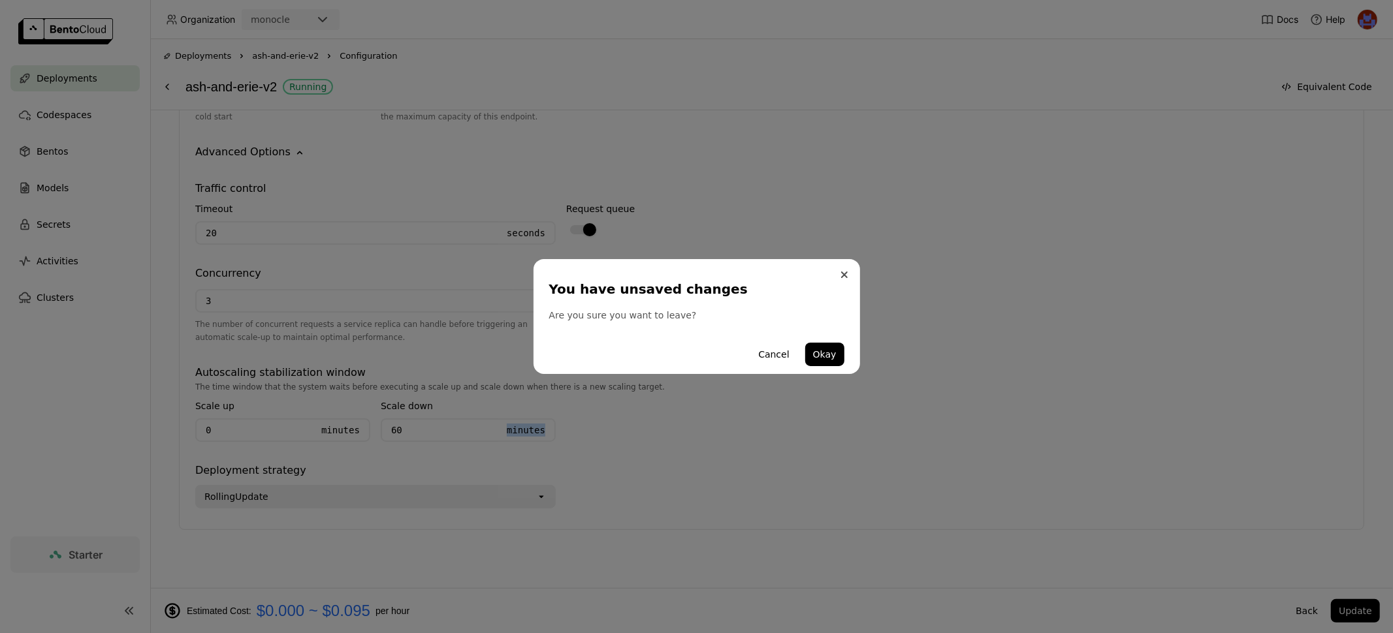  What do you see at coordinates (694, 289) in the screenshot?
I see `div: You have unsaved changes` at bounding box center [694, 289].